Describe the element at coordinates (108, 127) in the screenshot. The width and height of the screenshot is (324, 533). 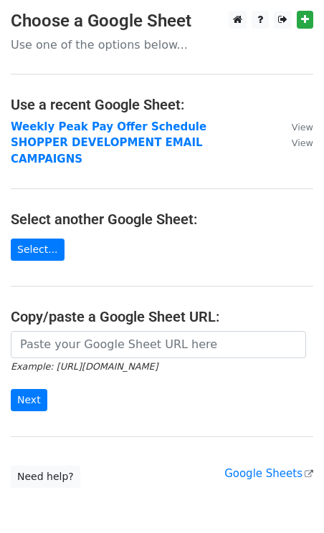
I see `a: Weekly Peak Pay Offer Schedule` at that location.